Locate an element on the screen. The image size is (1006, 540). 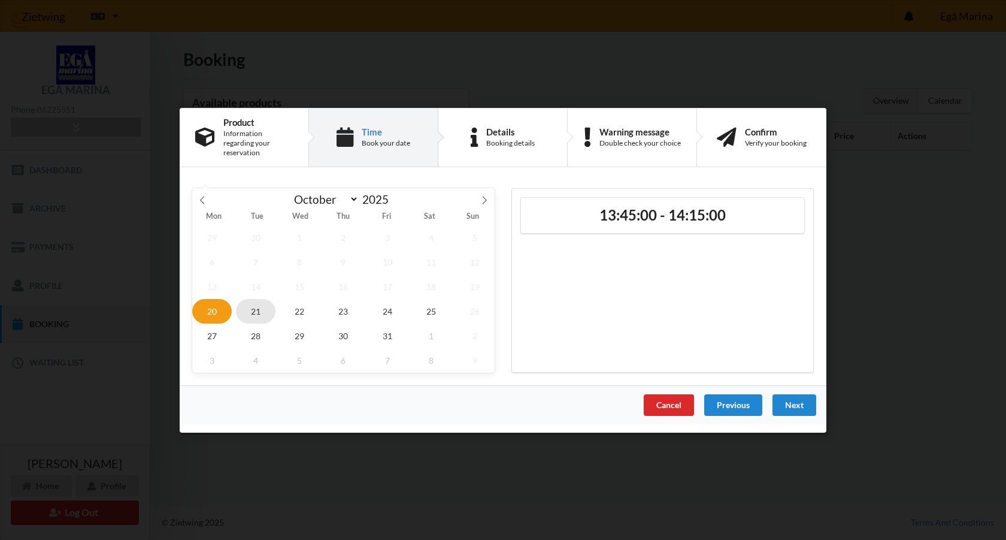
span: November 5, 2025 is located at coordinates (300, 359).